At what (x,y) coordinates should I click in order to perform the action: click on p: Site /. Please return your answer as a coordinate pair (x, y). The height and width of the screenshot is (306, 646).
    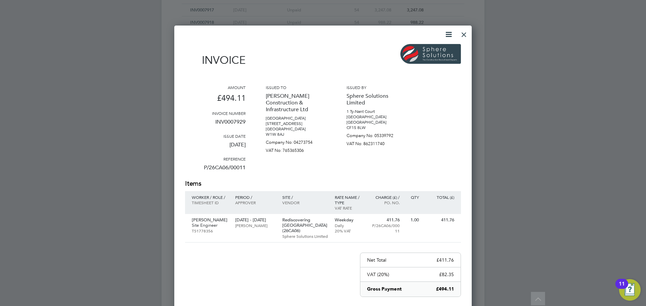
    Looking at the image, I should click on (305, 197).